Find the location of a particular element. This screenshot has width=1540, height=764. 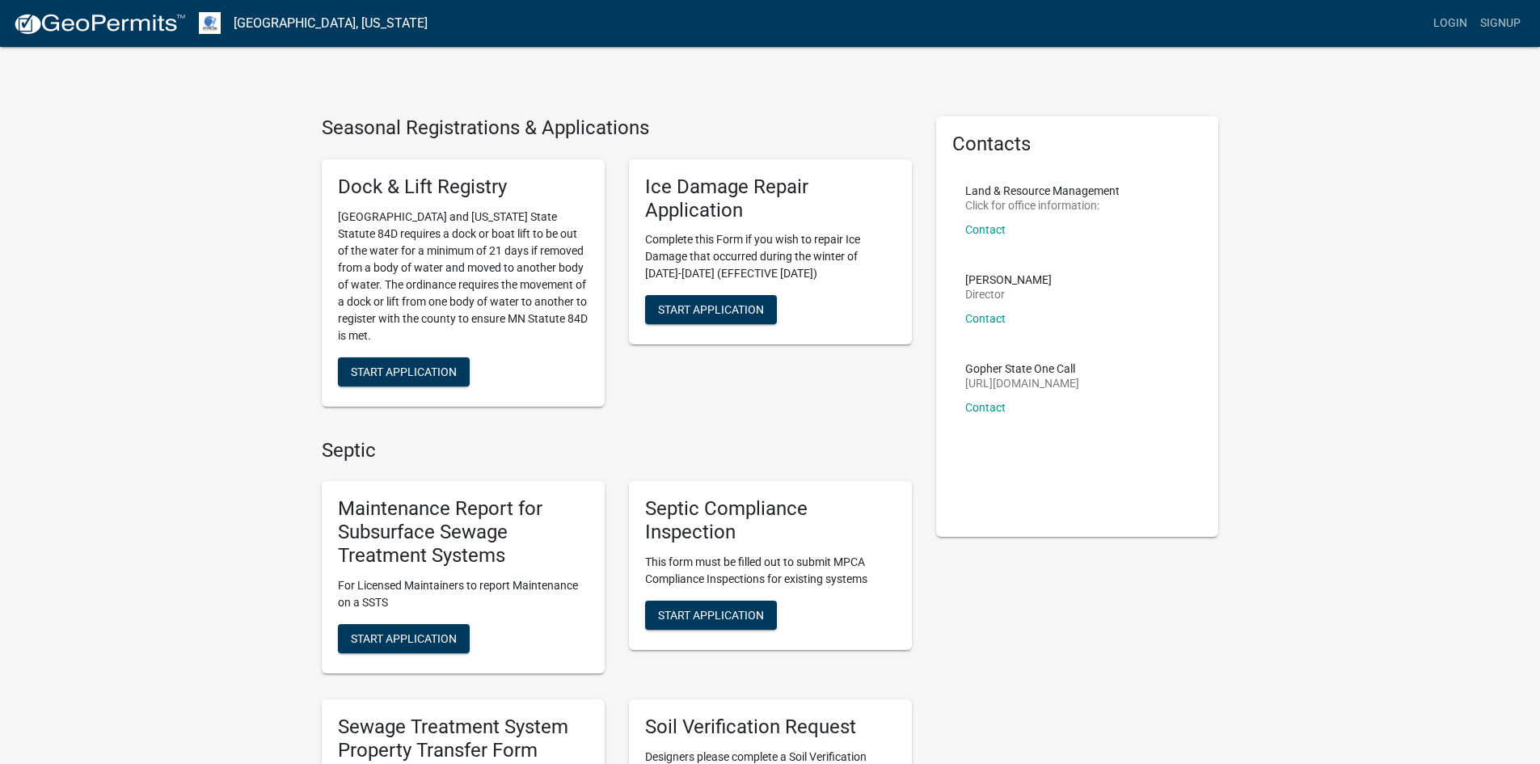

a: Signup is located at coordinates (1500, 23).